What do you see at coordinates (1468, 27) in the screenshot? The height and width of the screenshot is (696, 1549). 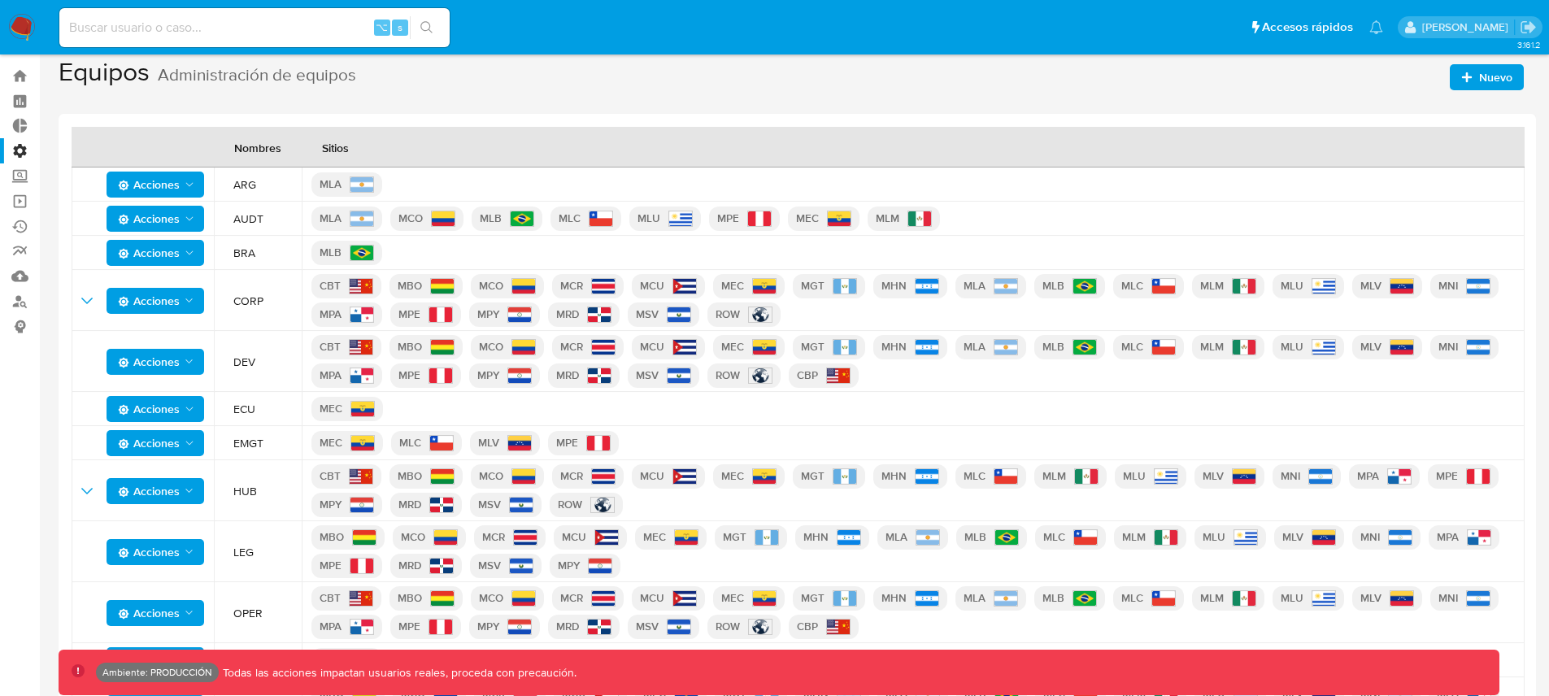 I see `p: pio.zecchi@mercadolibre.com` at bounding box center [1468, 27].